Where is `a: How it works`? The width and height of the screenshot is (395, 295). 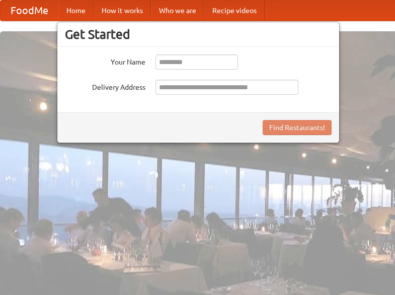 a: How it works is located at coordinates (122, 11).